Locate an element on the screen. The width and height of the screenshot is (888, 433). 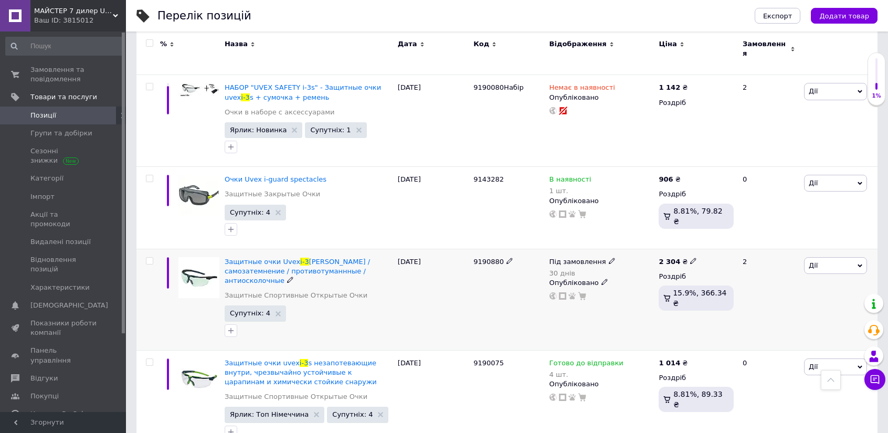
span: Товари та послуги is located at coordinates (63, 97).